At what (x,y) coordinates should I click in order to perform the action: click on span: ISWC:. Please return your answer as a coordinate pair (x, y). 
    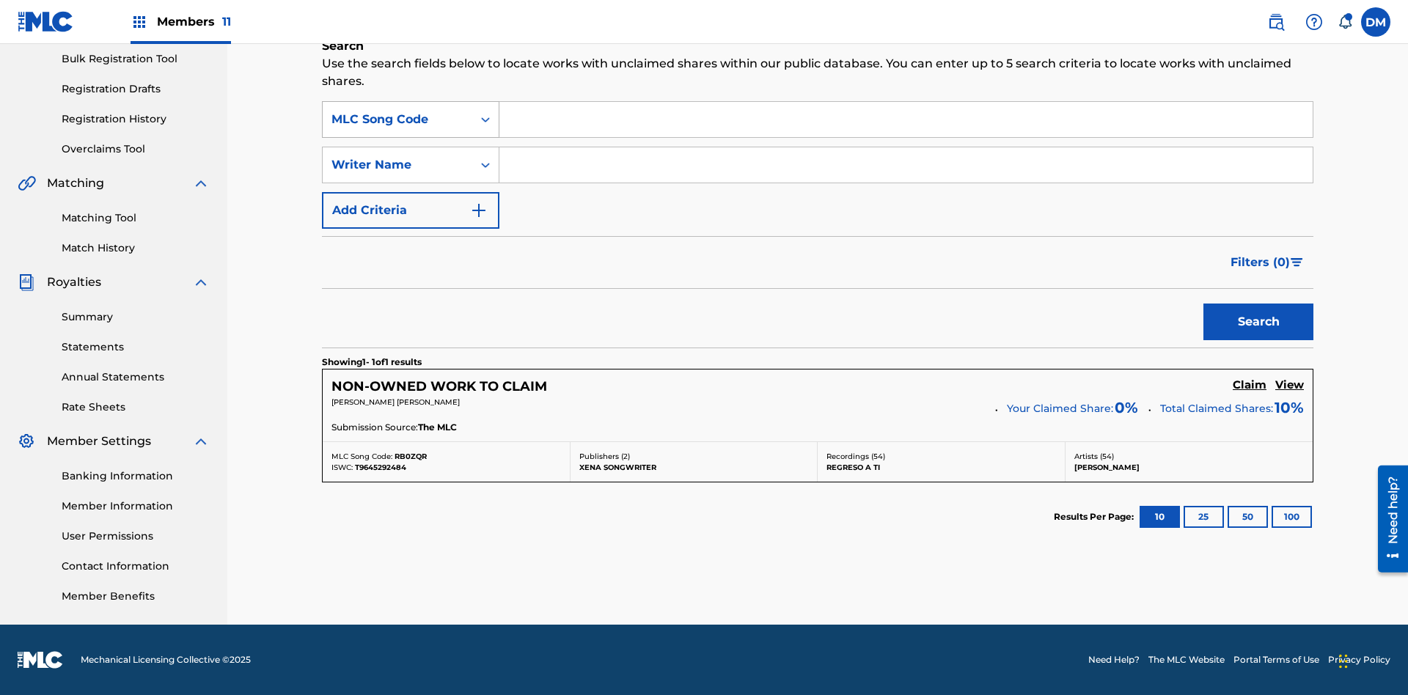
    Looking at the image, I should click on (342, 467).